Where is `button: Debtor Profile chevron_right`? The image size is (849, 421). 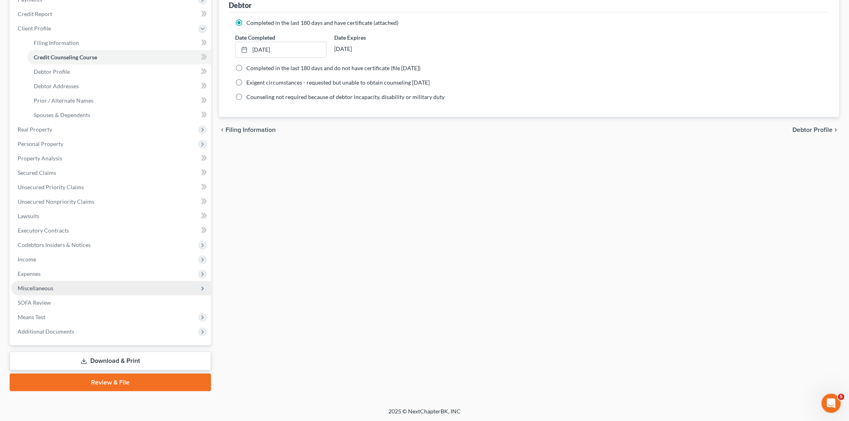 button: Debtor Profile chevron_right is located at coordinates (816, 130).